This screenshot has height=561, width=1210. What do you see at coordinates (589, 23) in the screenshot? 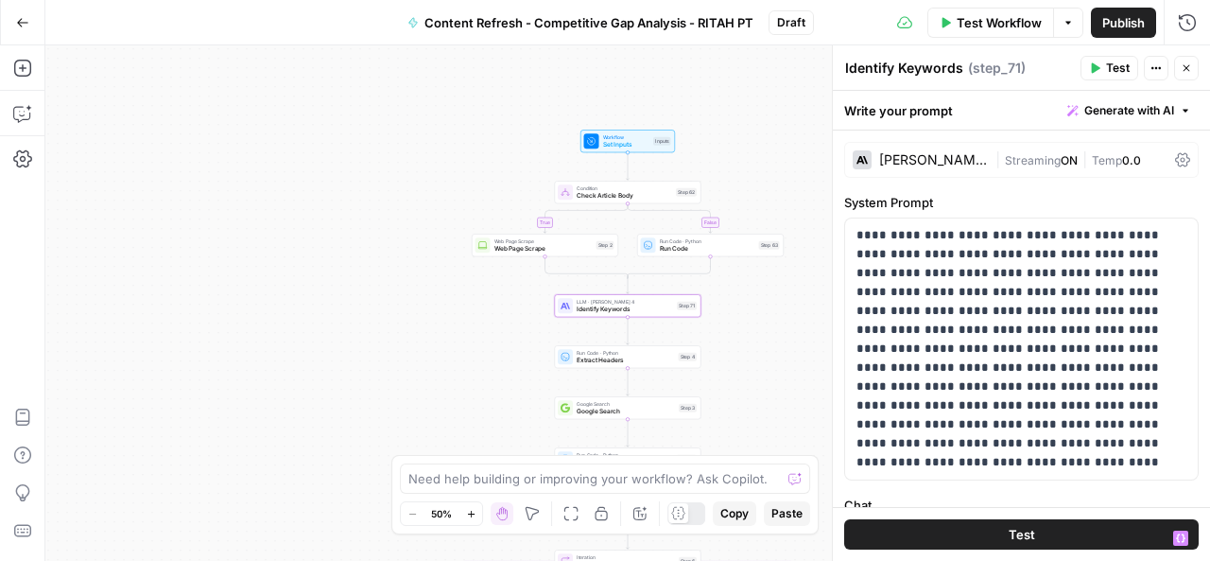
I see `span: Content Refresh - Competitive Gap Analysis - RITAH PT` at bounding box center [589, 23].